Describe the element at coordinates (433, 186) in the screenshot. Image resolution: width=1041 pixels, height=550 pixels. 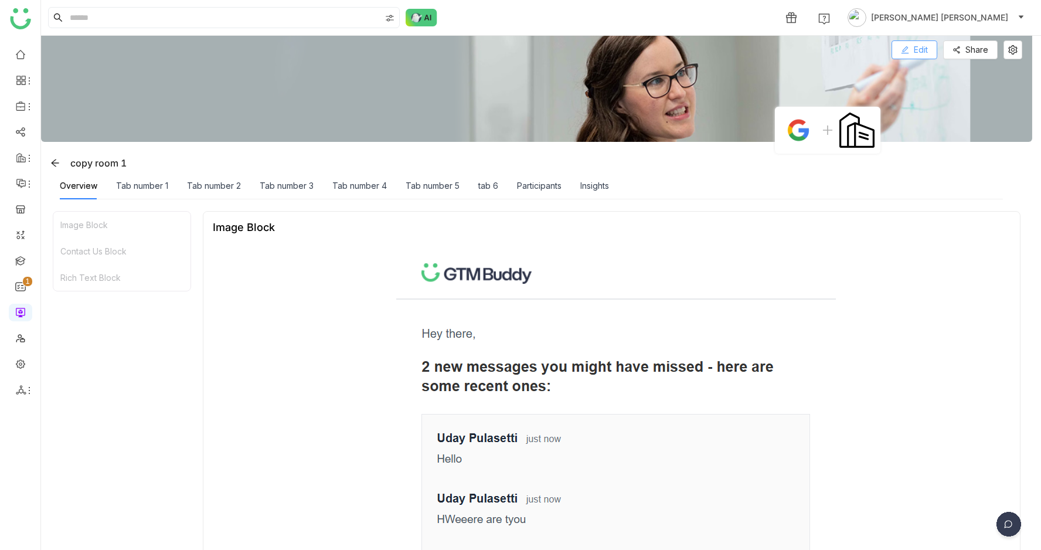
I see `div: Tab number 5` at that location.